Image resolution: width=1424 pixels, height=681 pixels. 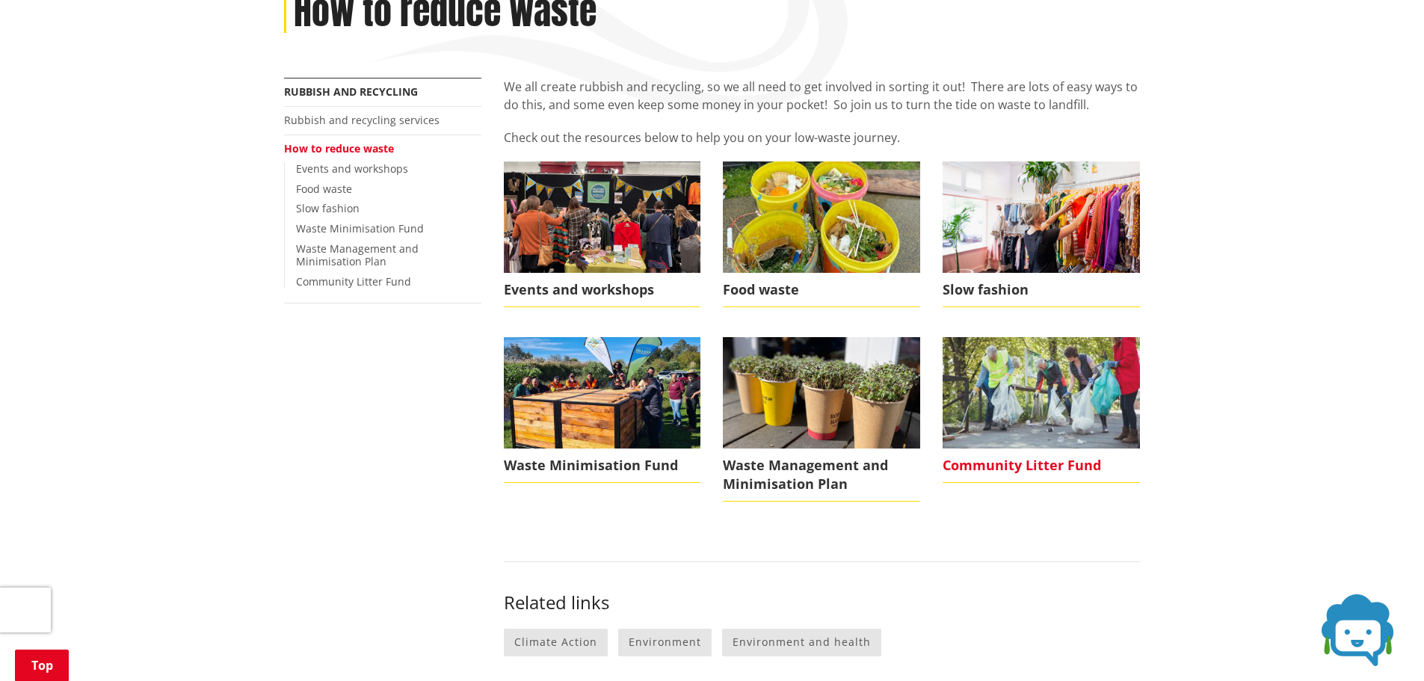 I want to click on img: food waste, so click(x=821, y=217).